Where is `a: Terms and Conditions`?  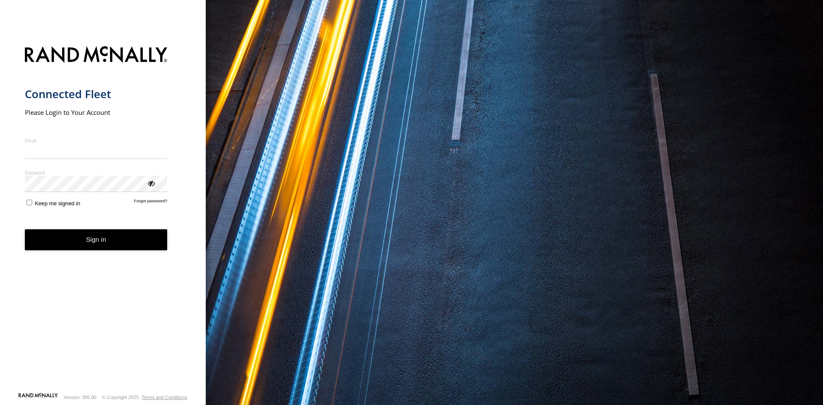
a: Terms and Conditions is located at coordinates (165, 397).